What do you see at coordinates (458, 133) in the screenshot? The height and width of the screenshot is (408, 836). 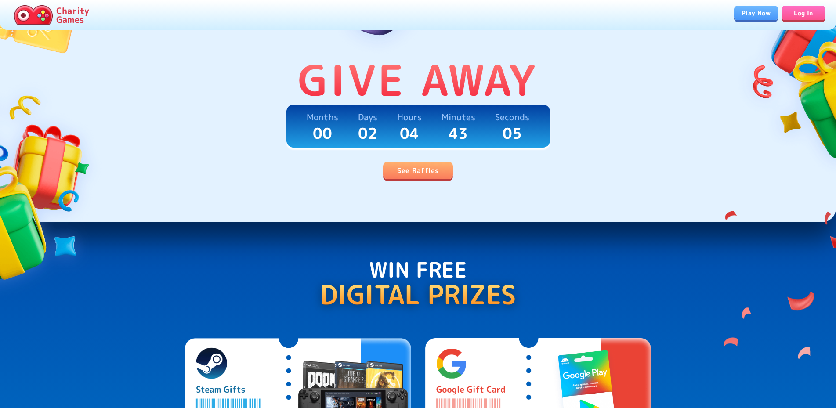 I see `p: 43` at bounding box center [458, 133].